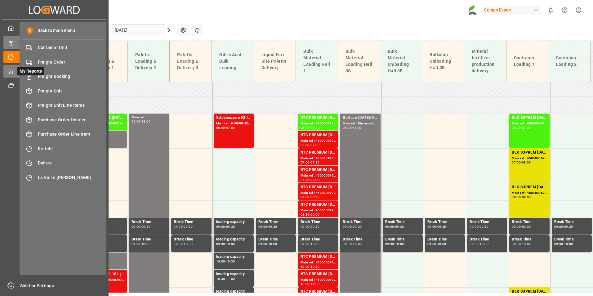 The height and width of the screenshot is (296, 593). I want to click on div: Bulkship Unloading Hall 3B, so click(443, 61).